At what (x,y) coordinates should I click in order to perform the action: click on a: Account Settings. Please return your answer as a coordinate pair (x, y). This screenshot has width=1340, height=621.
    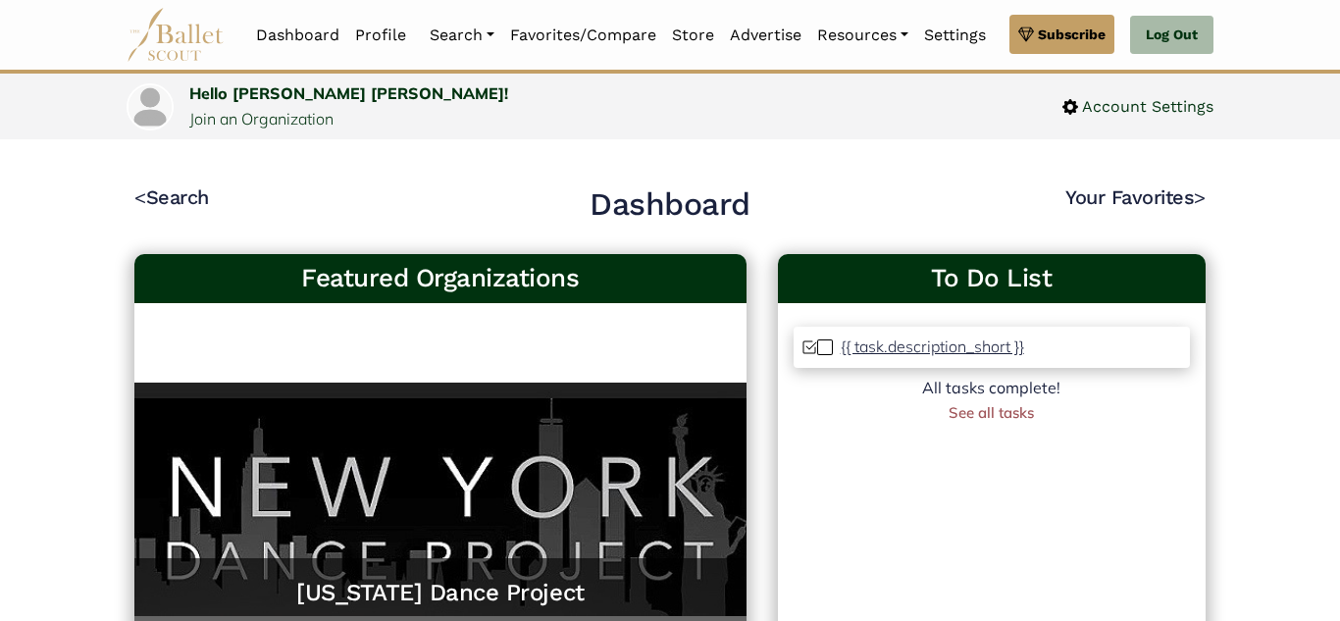
    Looking at the image, I should click on (1138, 107).